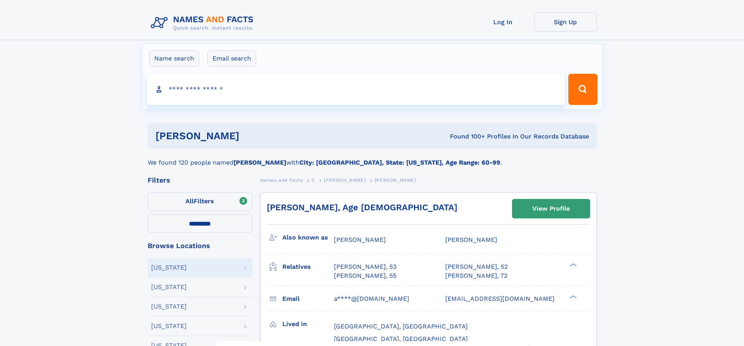  I want to click on label: Name search, so click(174, 59).